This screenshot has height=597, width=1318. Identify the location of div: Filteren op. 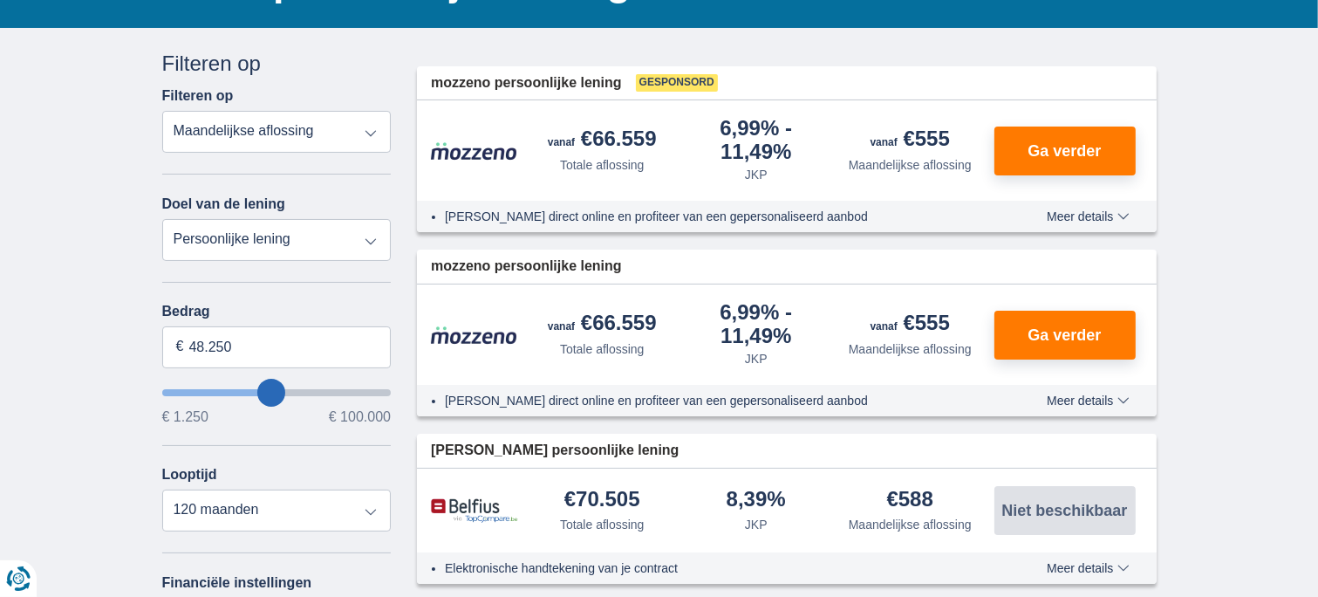
(276, 64).